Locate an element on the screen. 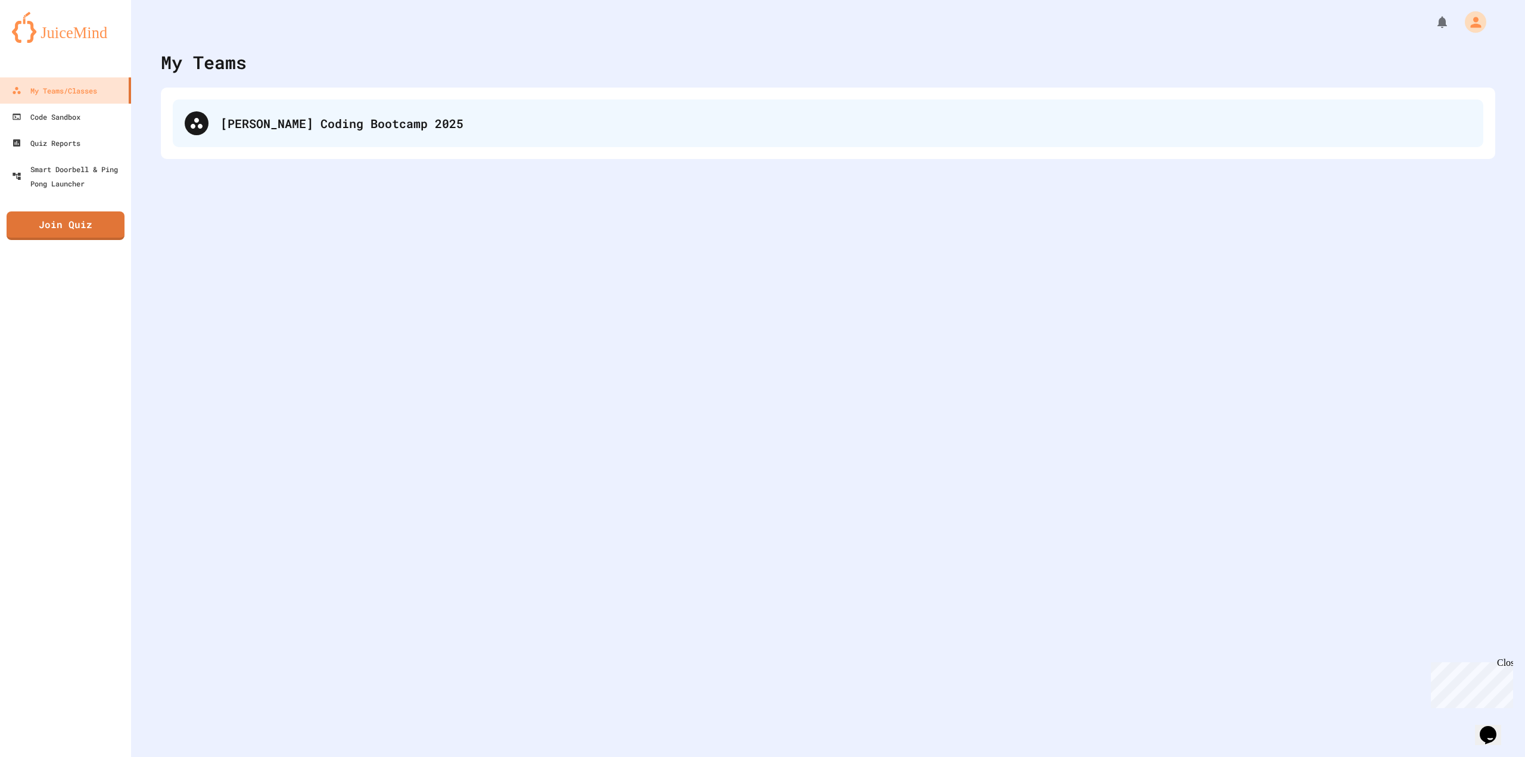  a: Join Quiz is located at coordinates (66, 226).